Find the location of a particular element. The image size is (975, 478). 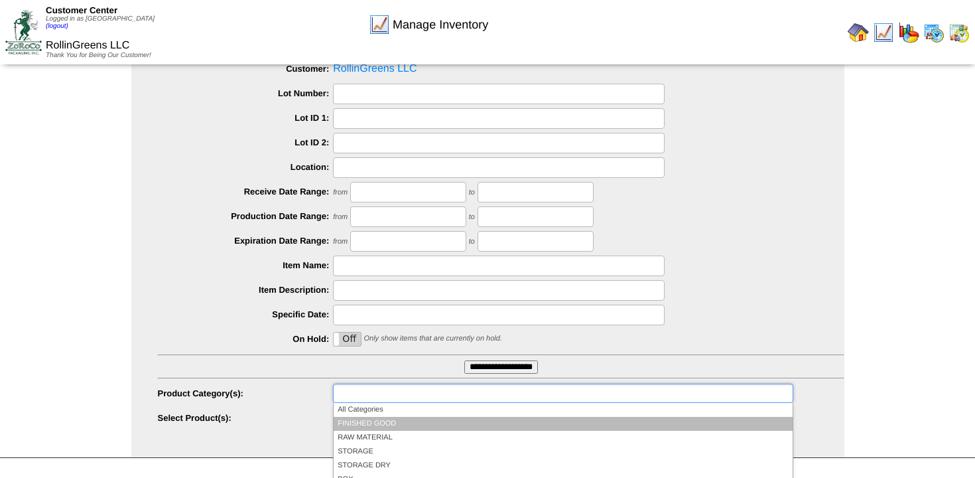

img: calendarinout.gif is located at coordinates (959, 33).